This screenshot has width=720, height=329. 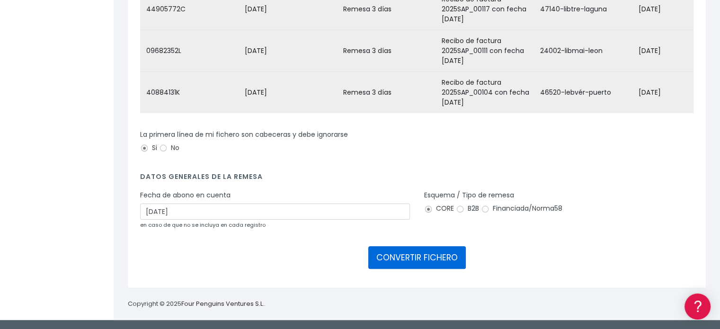 I want to click on p: Copyright © 2025 ., so click(x=196, y=304).